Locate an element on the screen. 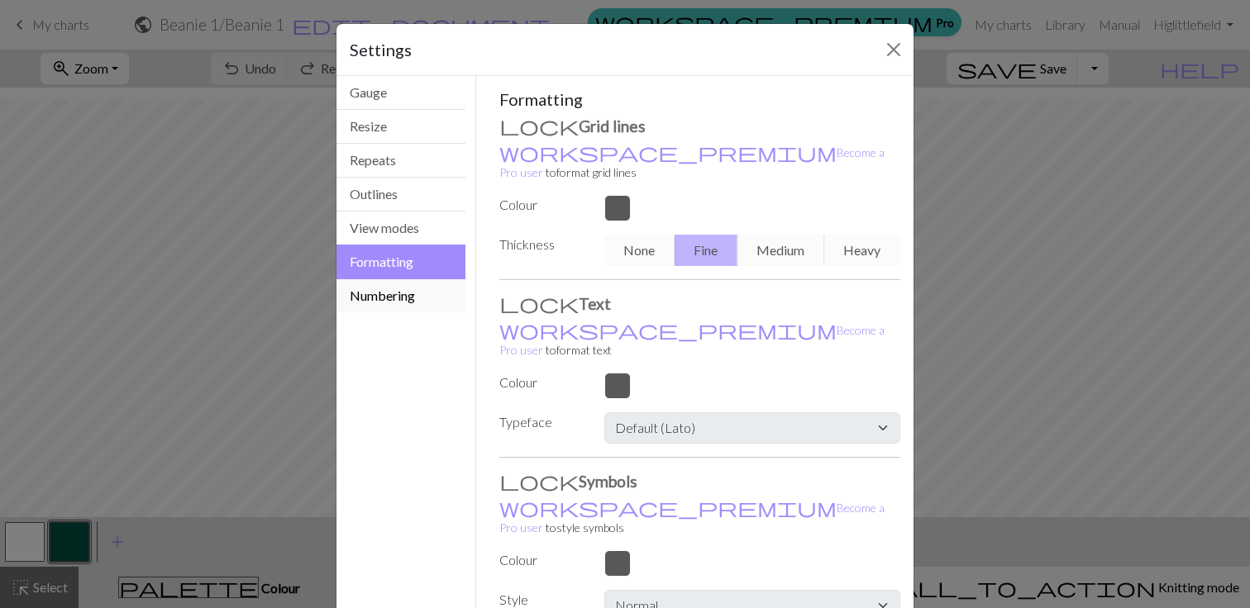 This screenshot has height=608, width=1250. button: Outlines is located at coordinates (401, 194).